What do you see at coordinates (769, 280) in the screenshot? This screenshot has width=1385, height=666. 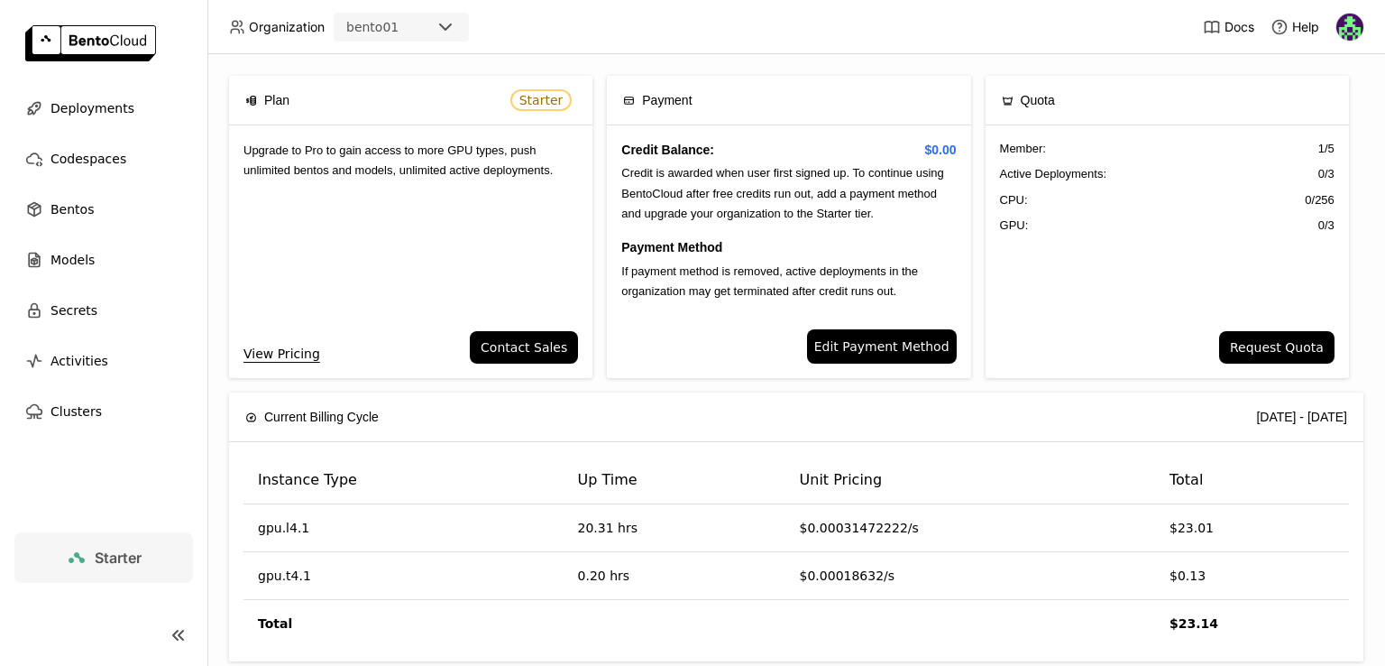 I see `span: If payment method is removed, active deployments in the organization may get terminated after cre...` at bounding box center [769, 280].